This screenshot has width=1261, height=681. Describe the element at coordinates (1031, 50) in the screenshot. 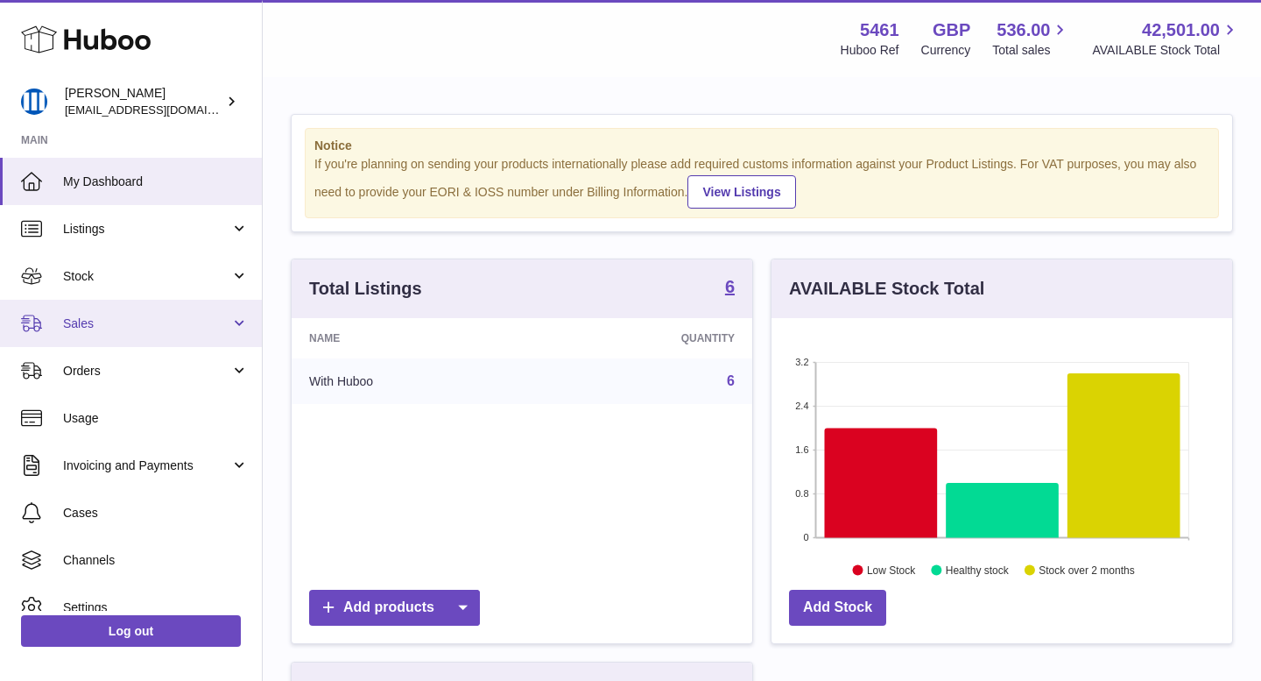

I see `span: Total sales` at that location.